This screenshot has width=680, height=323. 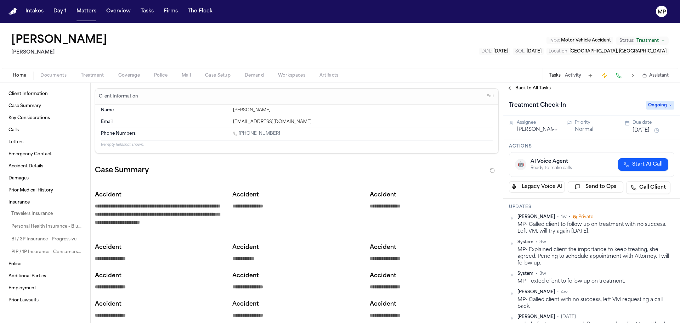 What do you see at coordinates (596, 303) in the screenshot?
I see `div: MP- Called client with no success, left VM requesting a call back.` at bounding box center [596, 303].